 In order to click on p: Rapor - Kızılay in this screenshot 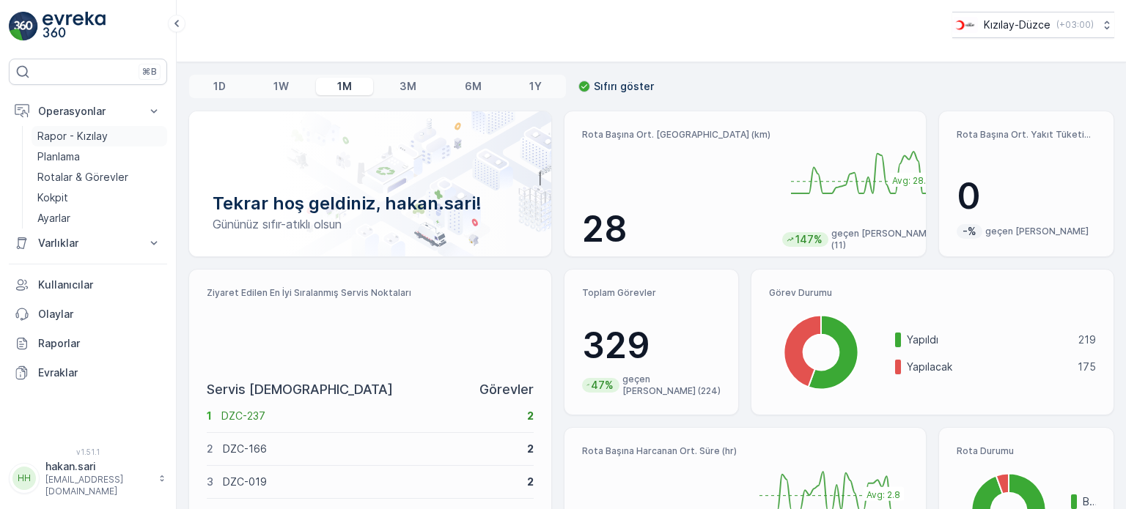, I will do `click(73, 136)`.